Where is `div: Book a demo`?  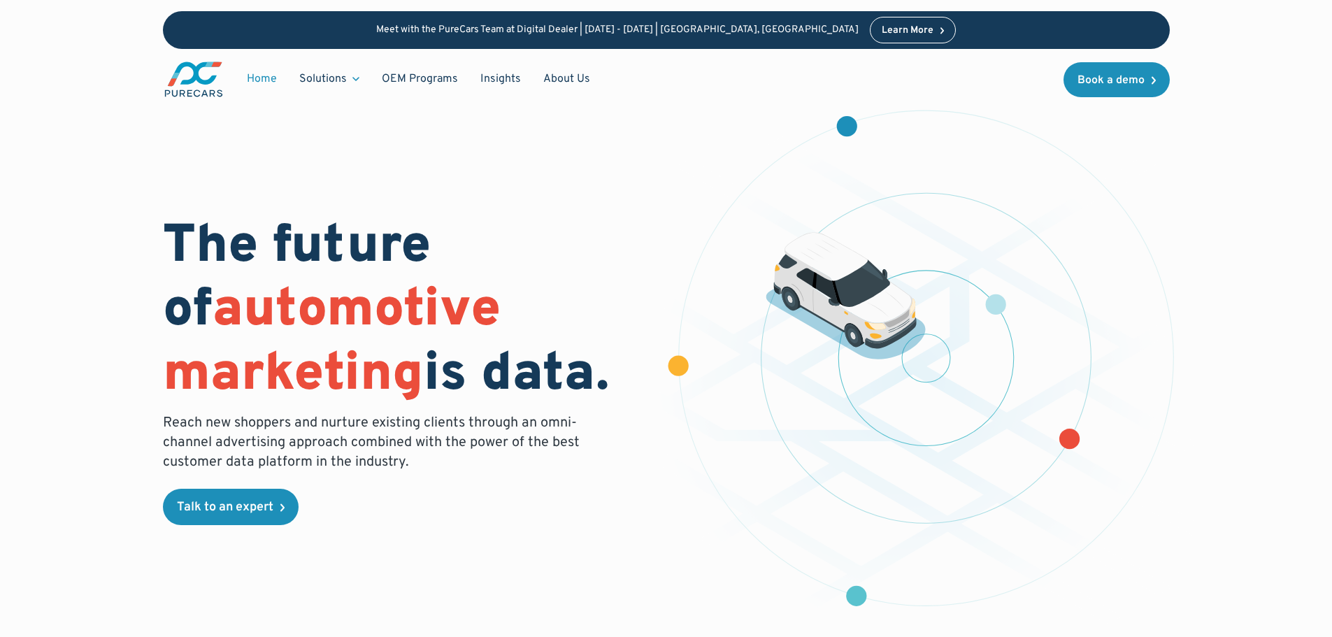
div: Book a demo is located at coordinates (1111, 80).